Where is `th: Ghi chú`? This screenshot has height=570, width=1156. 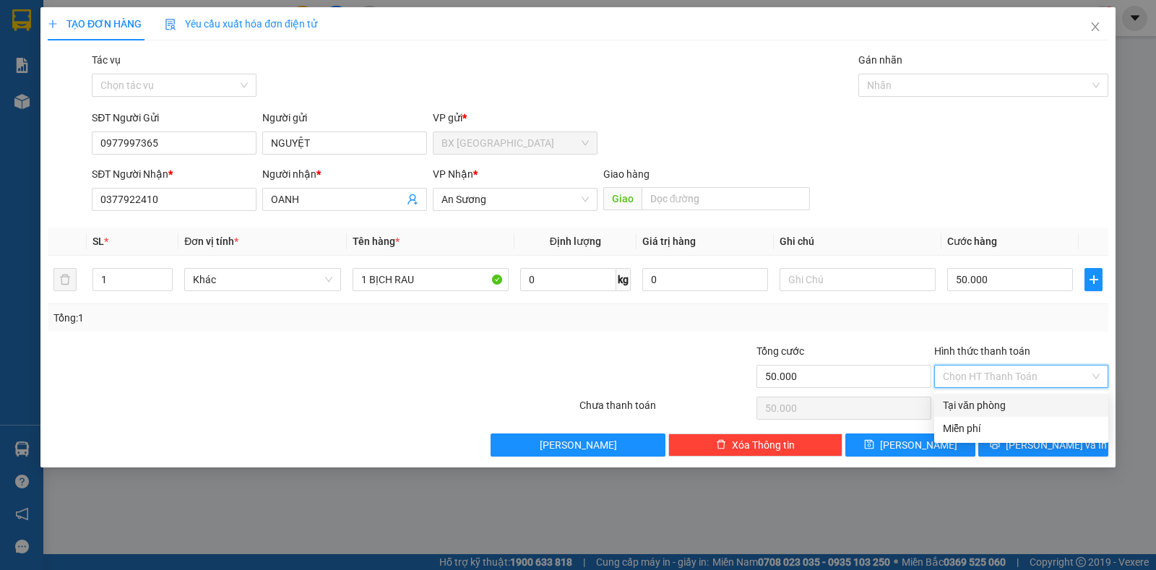
th: Ghi chú is located at coordinates (858, 241).